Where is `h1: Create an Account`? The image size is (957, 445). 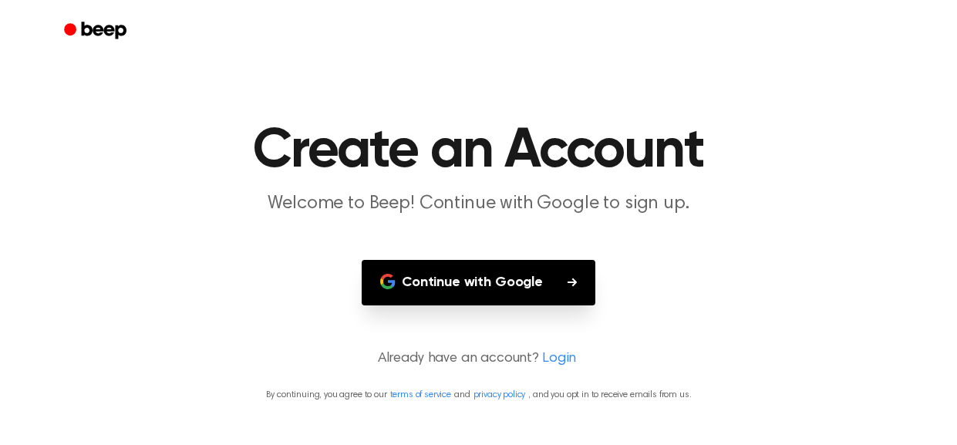 h1: Create an Account is located at coordinates (479, 151).